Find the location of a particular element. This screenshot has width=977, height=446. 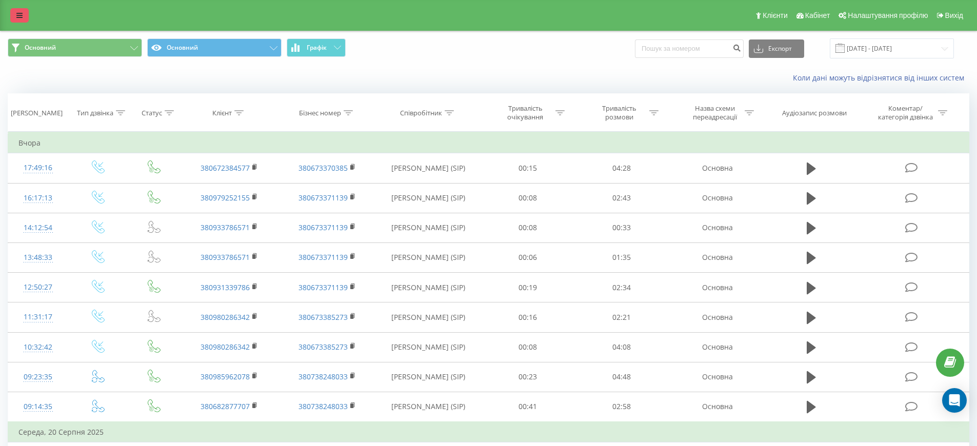

div: Тип дзвінка is located at coordinates (95, 113).